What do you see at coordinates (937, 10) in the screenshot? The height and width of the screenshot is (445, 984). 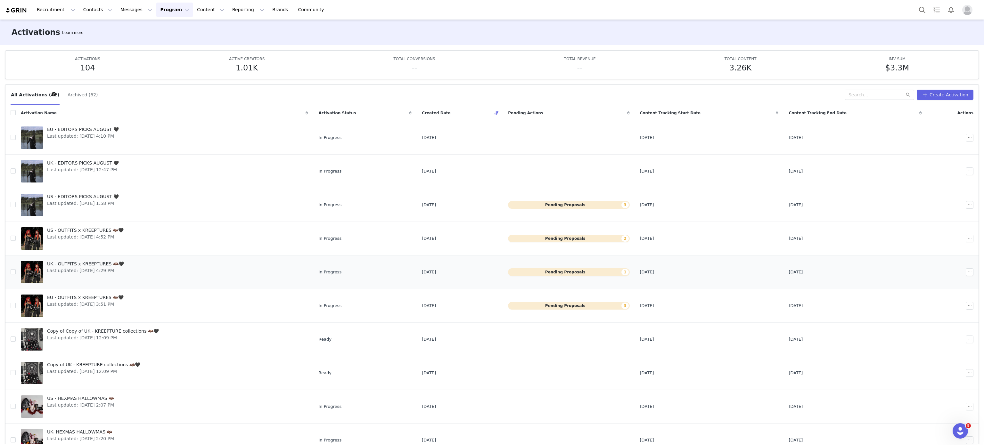 I see `a: Tasks` at bounding box center [937, 10].